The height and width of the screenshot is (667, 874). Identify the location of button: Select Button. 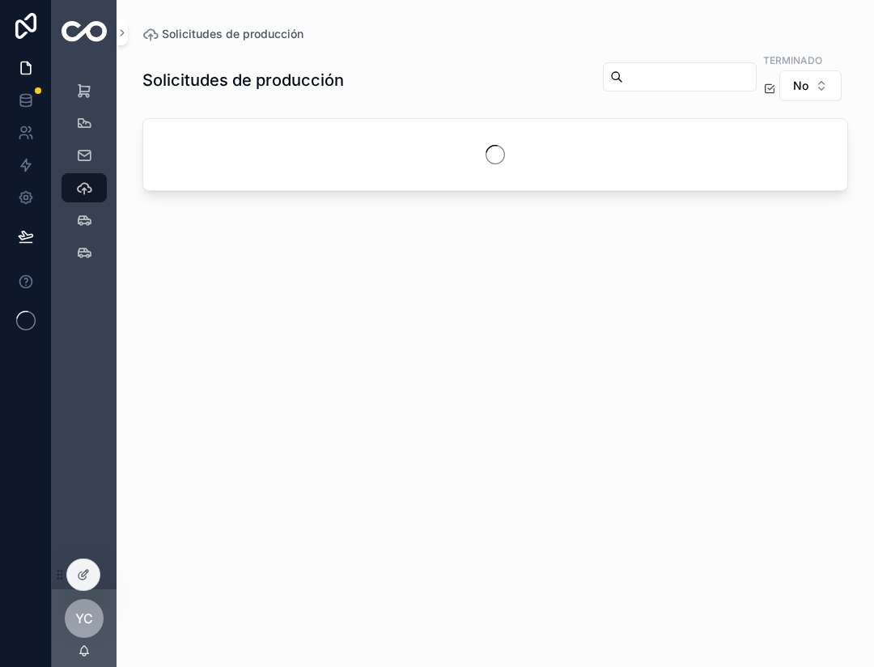
(810, 86).